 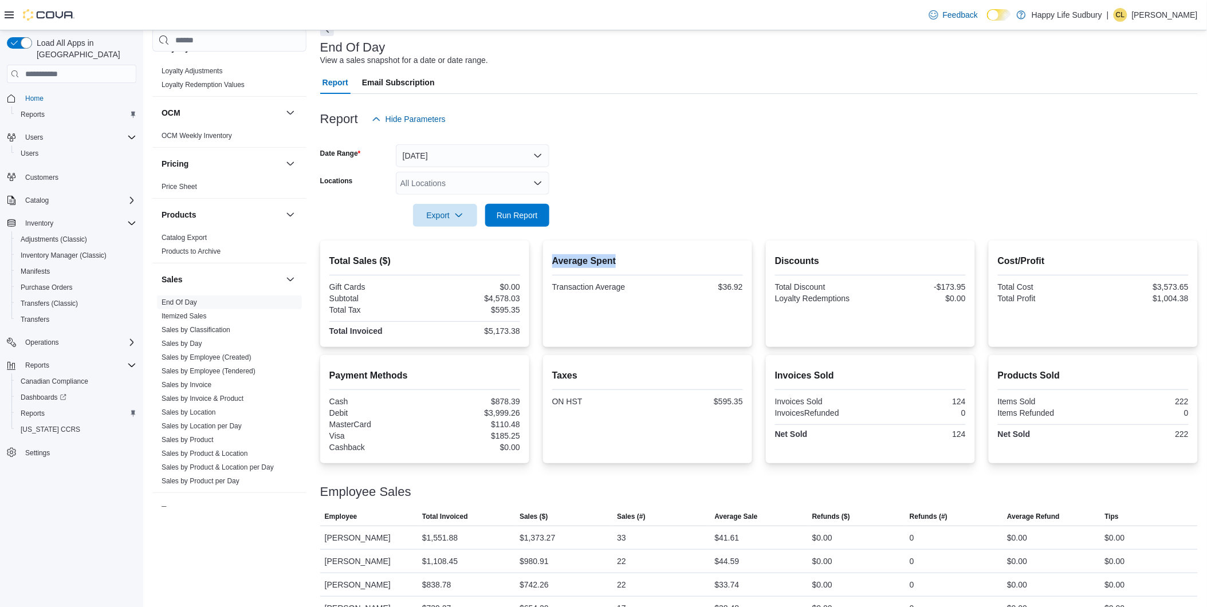 What do you see at coordinates (291, 113) in the screenshot?
I see `button: OCM` at bounding box center [291, 113].